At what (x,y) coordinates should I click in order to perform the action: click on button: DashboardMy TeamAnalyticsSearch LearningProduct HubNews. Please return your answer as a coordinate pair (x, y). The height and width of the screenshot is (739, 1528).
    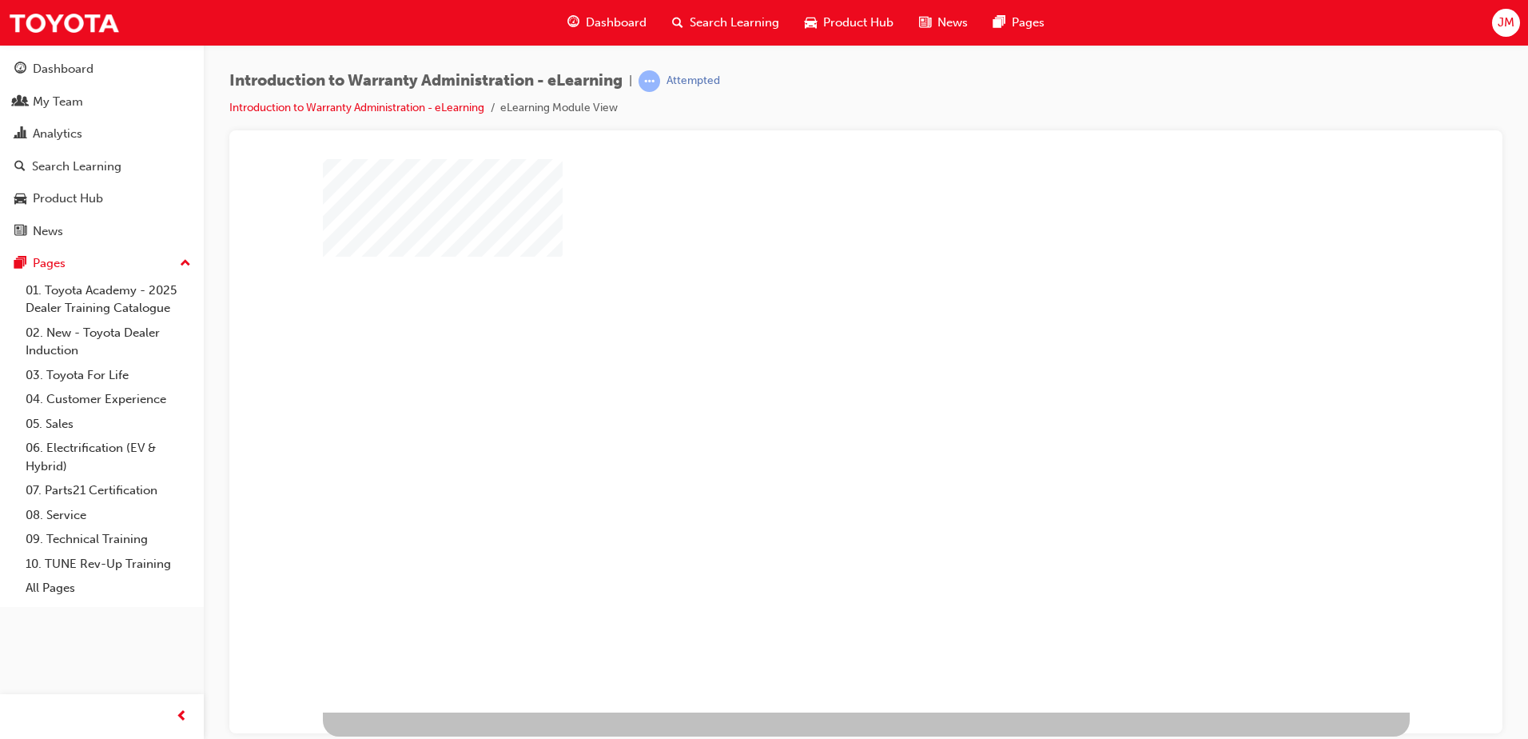
    Looking at the image, I should click on (102, 149).